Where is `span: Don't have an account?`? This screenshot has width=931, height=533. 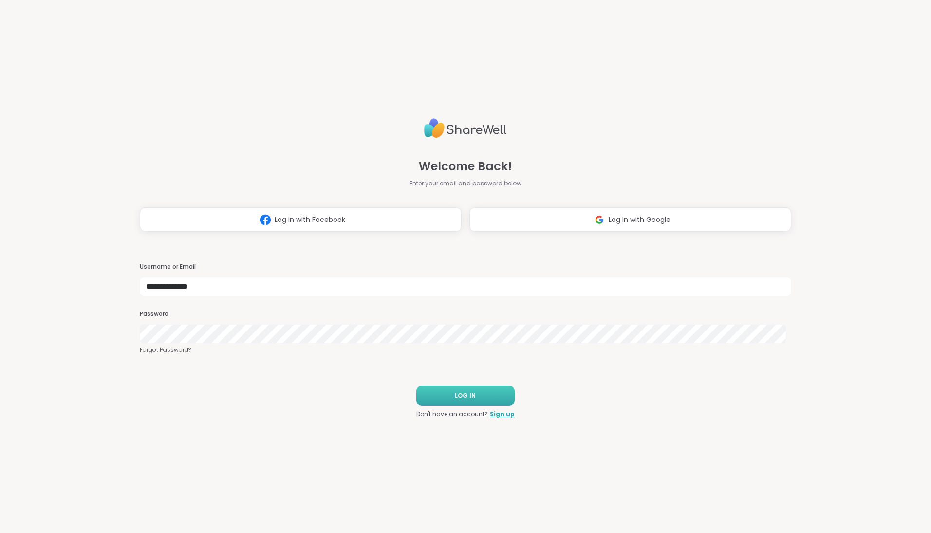 span: Don't have an account? is located at coordinates (452, 414).